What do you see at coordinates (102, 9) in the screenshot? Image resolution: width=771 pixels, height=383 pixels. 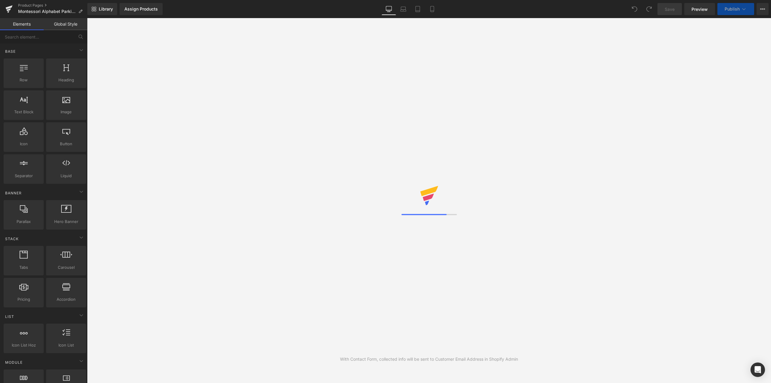 I see `a: New Library` at bounding box center [102, 9].